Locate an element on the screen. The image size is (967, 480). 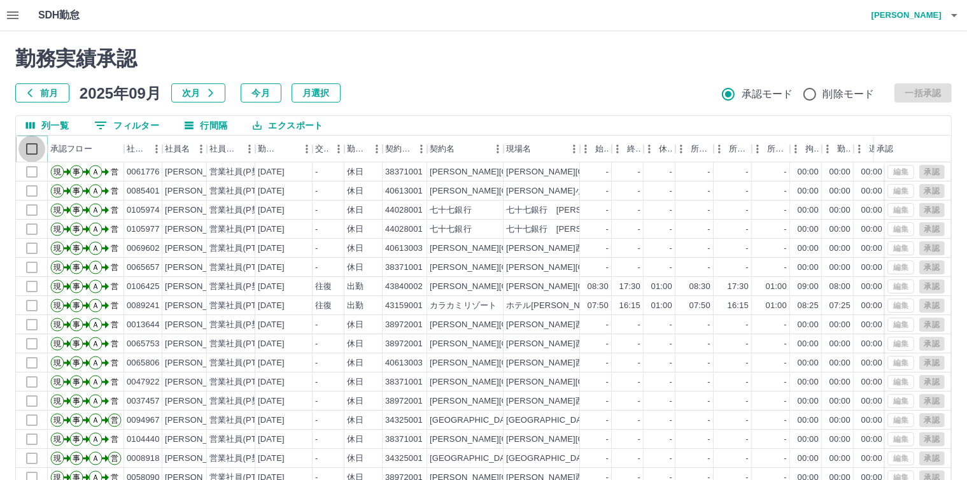
button: 行間隔 is located at coordinates (206, 125).